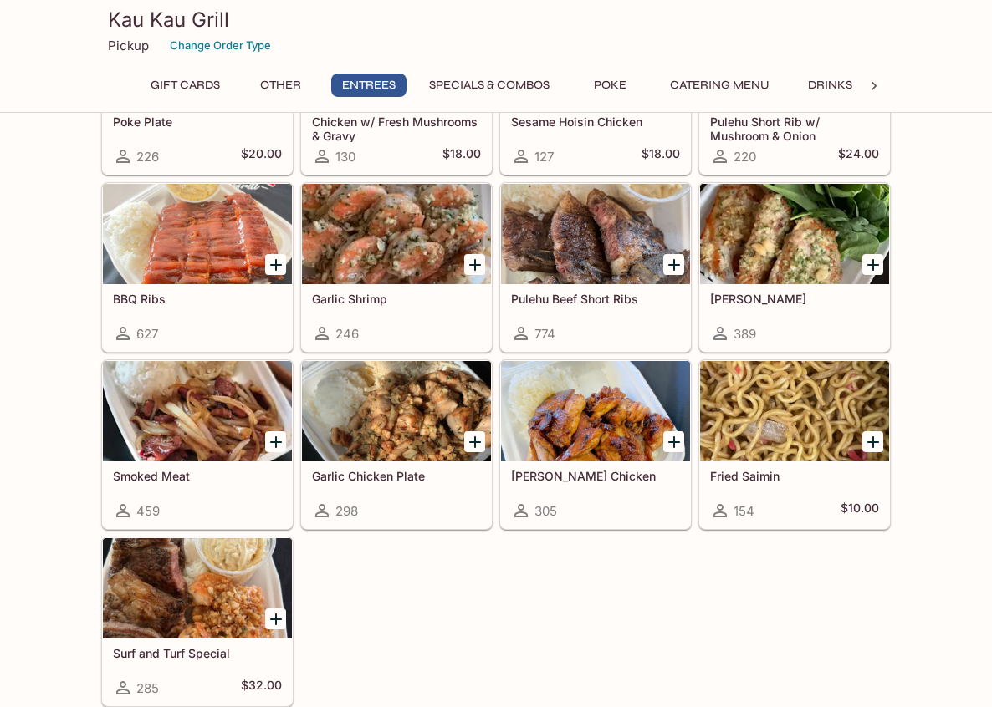 The width and height of the screenshot is (992, 707). I want to click on span: 305, so click(545, 511).